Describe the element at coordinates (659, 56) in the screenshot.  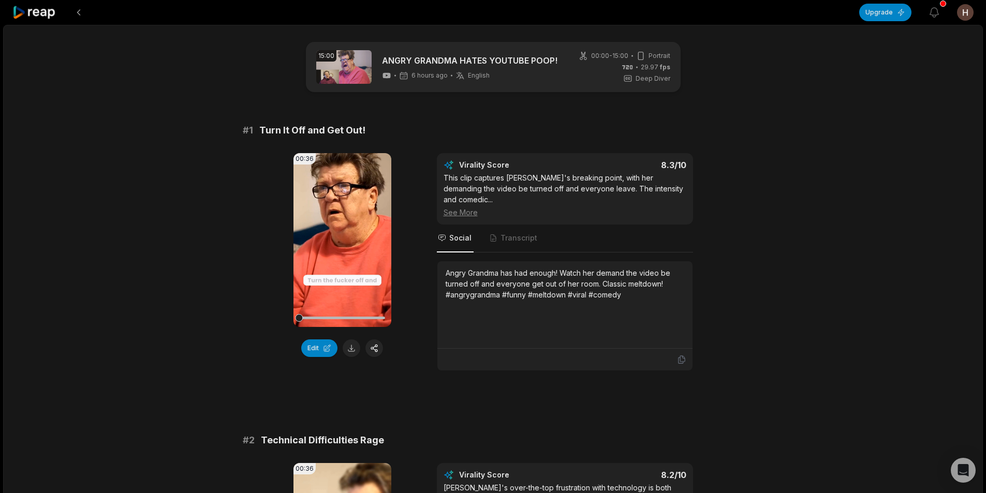
I see `span: Portrait` at that location.